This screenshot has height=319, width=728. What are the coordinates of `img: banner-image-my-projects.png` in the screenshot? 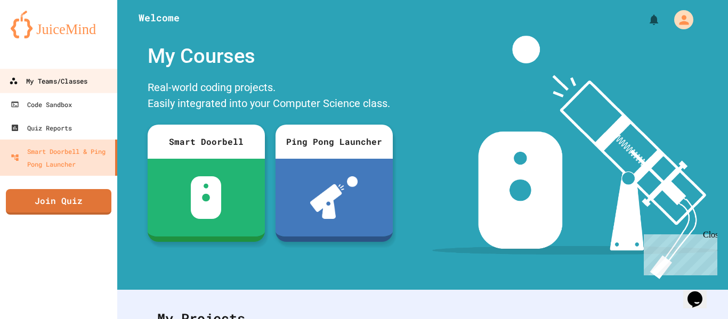 It's located at (575, 157).